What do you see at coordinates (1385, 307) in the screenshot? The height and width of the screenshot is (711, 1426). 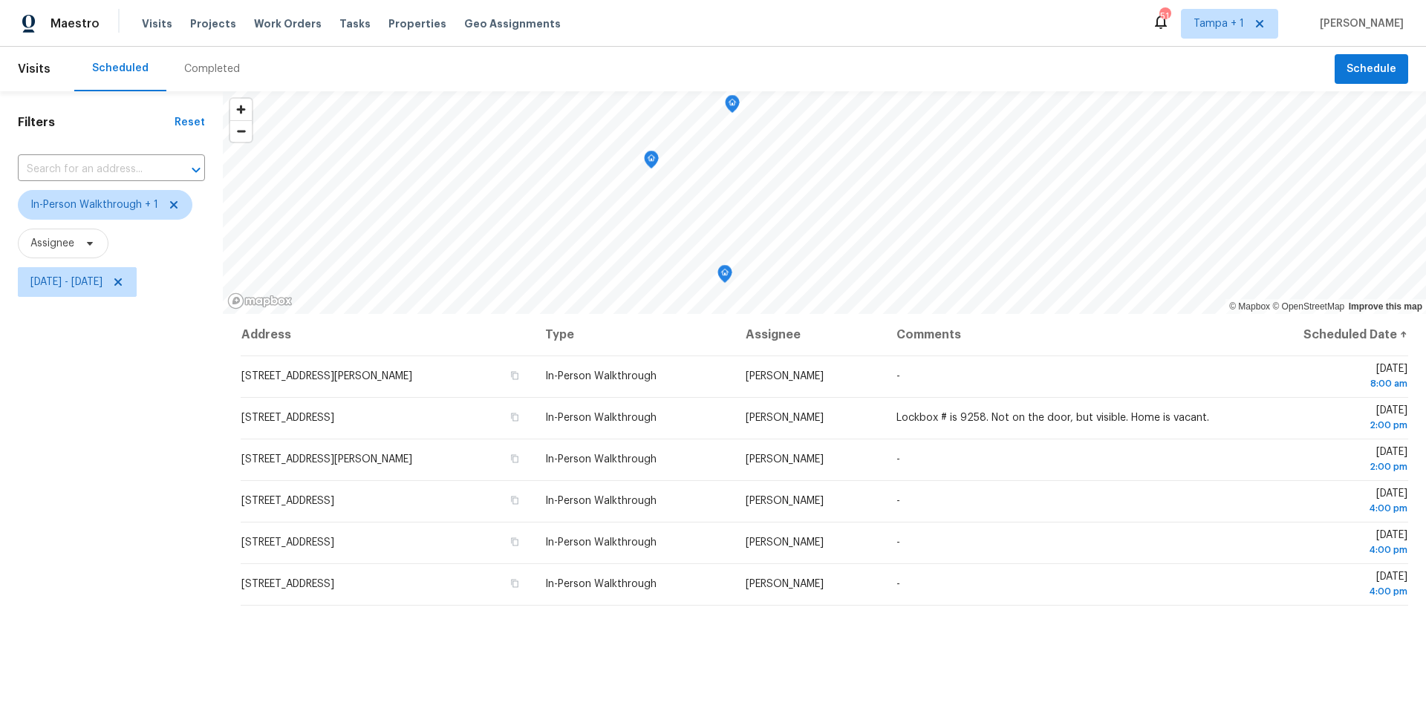 I see `a: Improve this map` at bounding box center [1385, 307].